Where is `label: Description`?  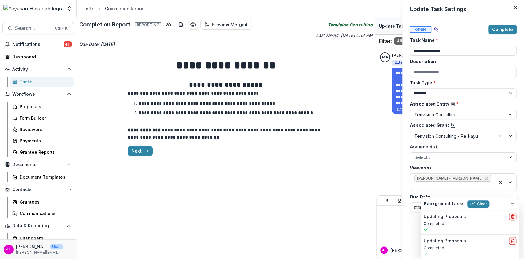
label: Description is located at coordinates (462, 61).